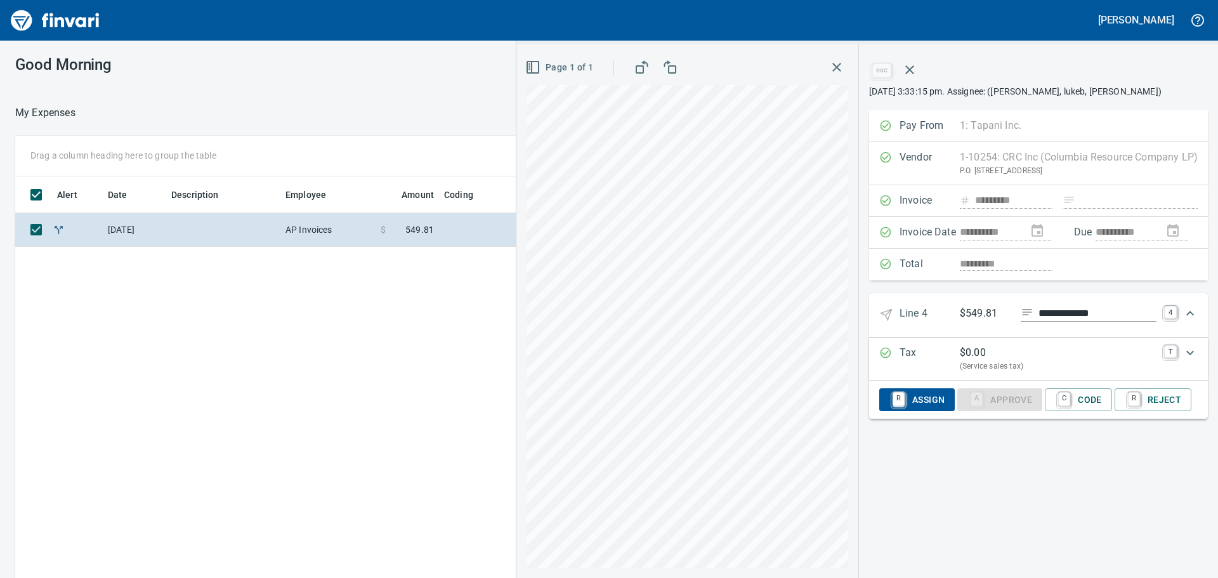 The image size is (1218, 578). I want to click on p: (Service sales tax), so click(1059, 367).